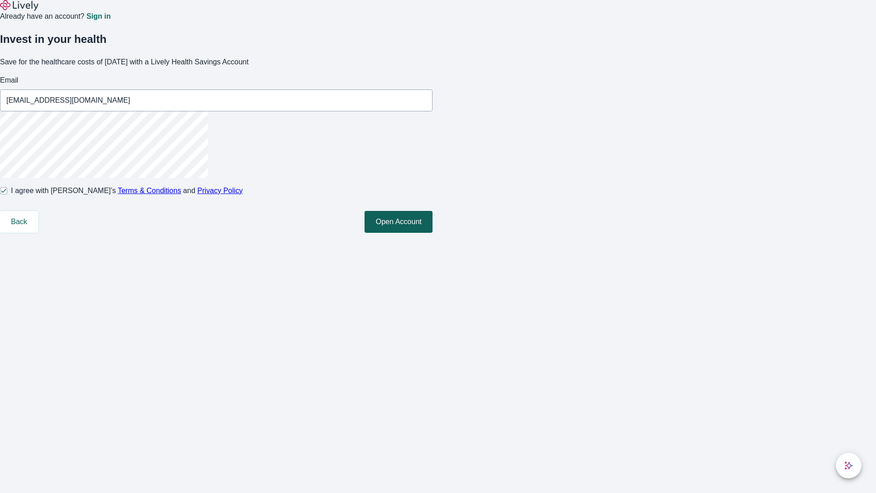  I want to click on a: Sign in, so click(98, 16).